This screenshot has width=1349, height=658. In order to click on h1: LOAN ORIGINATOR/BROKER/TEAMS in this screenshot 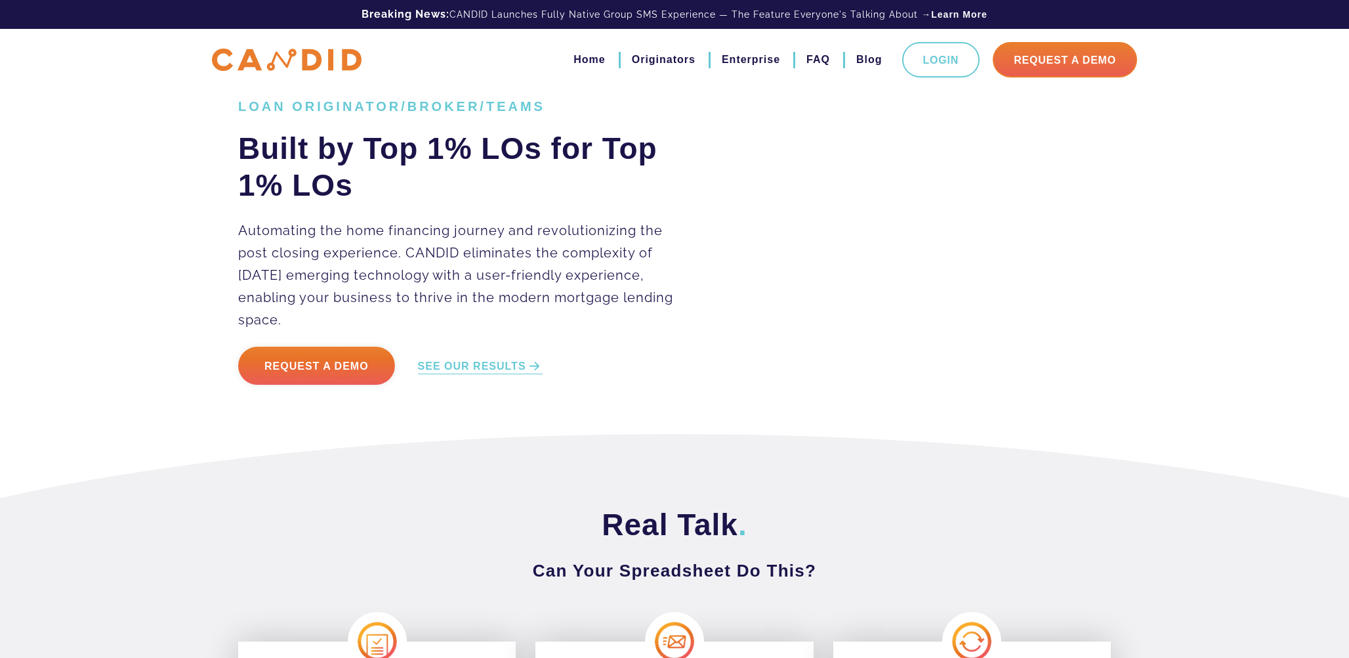, I will do `click(465, 106)`.